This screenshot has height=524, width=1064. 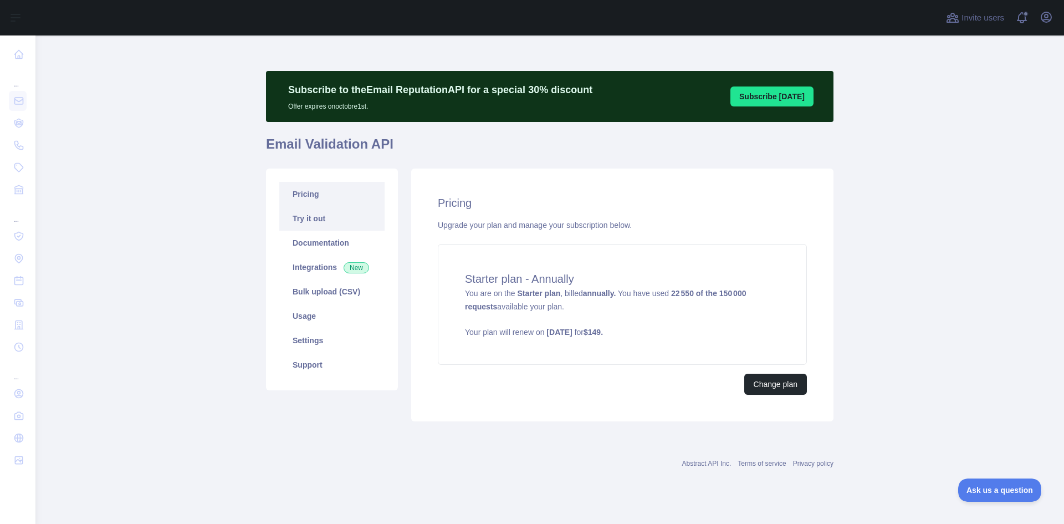 What do you see at coordinates (775, 384) in the screenshot?
I see `button: Change plan` at bounding box center [775, 384].